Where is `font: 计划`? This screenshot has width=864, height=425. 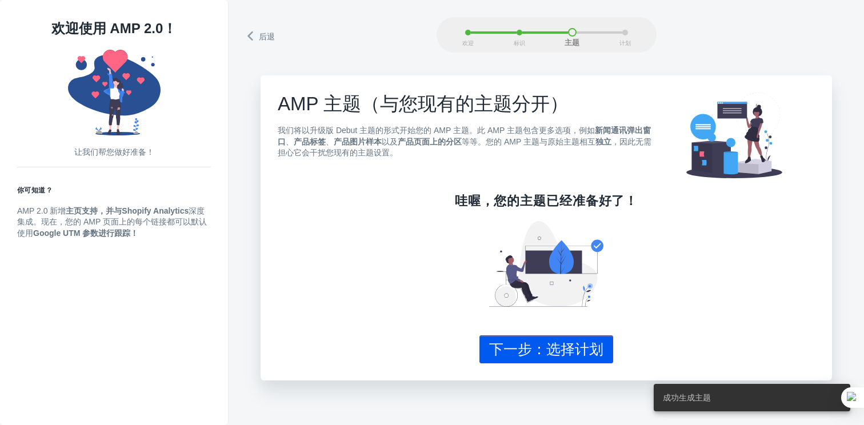
font: 计划 is located at coordinates (625, 43).